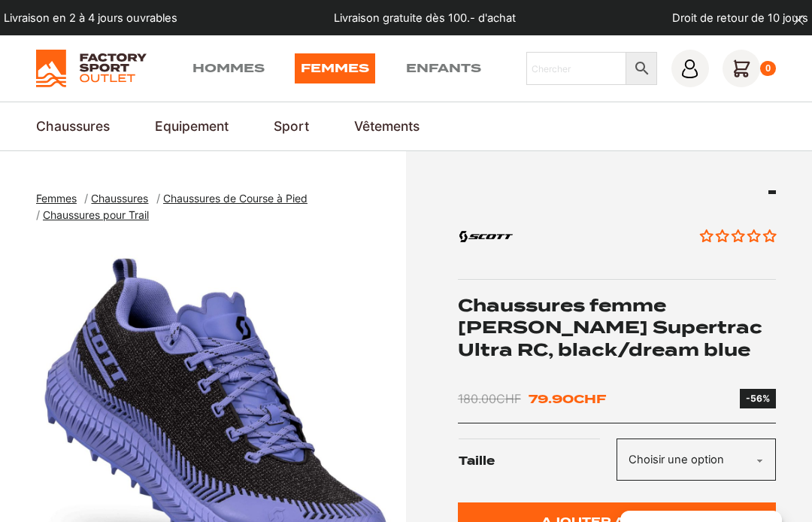 This screenshot has height=522, width=812. Describe the element at coordinates (768, 68) in the screenshot. I see `div: 0` at that location.